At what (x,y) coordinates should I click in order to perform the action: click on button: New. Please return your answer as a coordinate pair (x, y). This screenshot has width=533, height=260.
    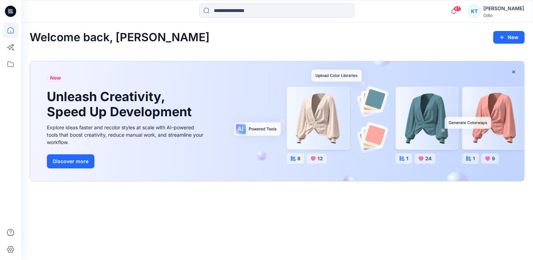
    Looking at the image, I should click on (509, 37).